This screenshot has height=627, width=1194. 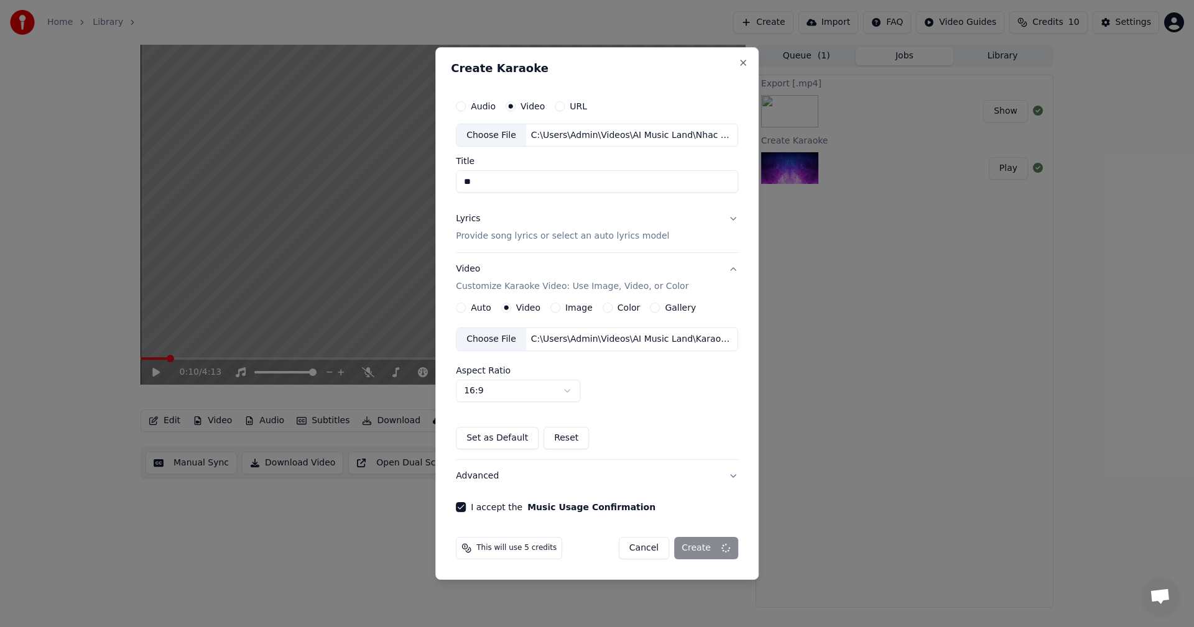 What do you see at coordinates (497, 438) in the screenshot?
I see `button: Set as Default` at bounding box center [497, 438].